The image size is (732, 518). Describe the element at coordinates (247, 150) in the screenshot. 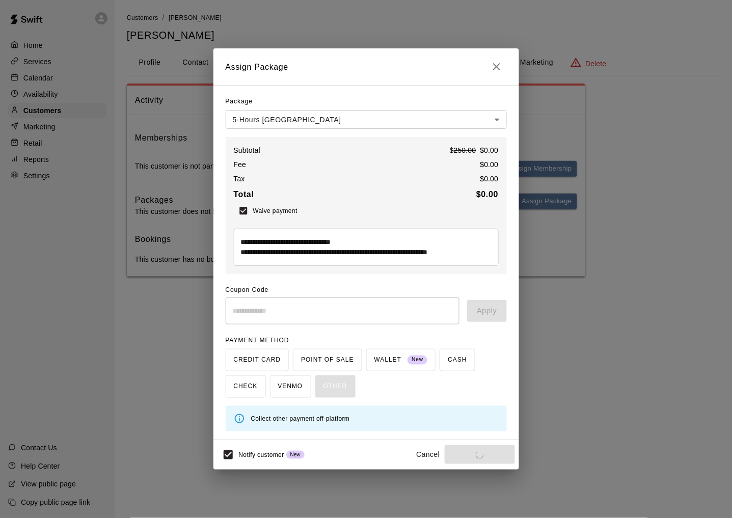

I see `p: Subtotal` at that location.